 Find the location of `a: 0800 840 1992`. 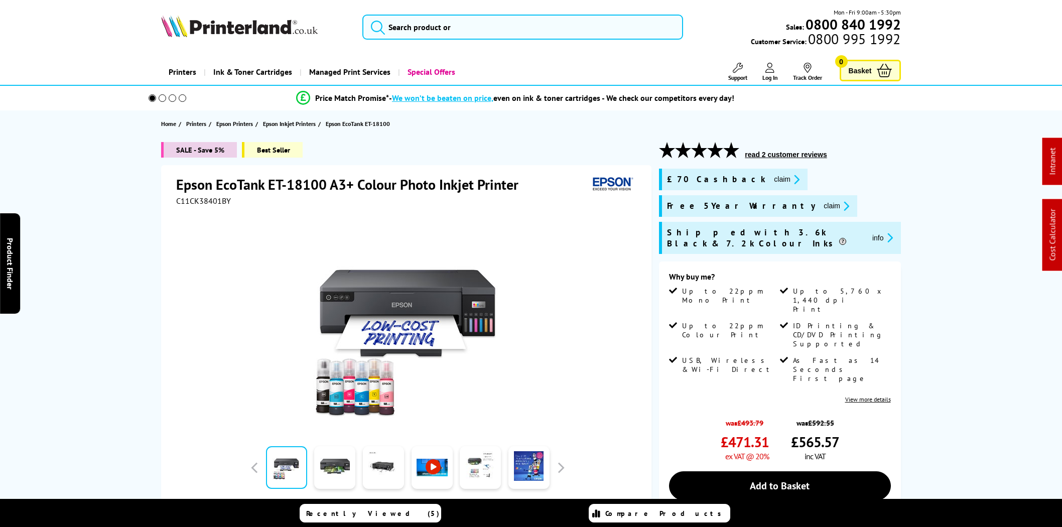

a: 0800 840 1992 is located at coordinates (852, 24).